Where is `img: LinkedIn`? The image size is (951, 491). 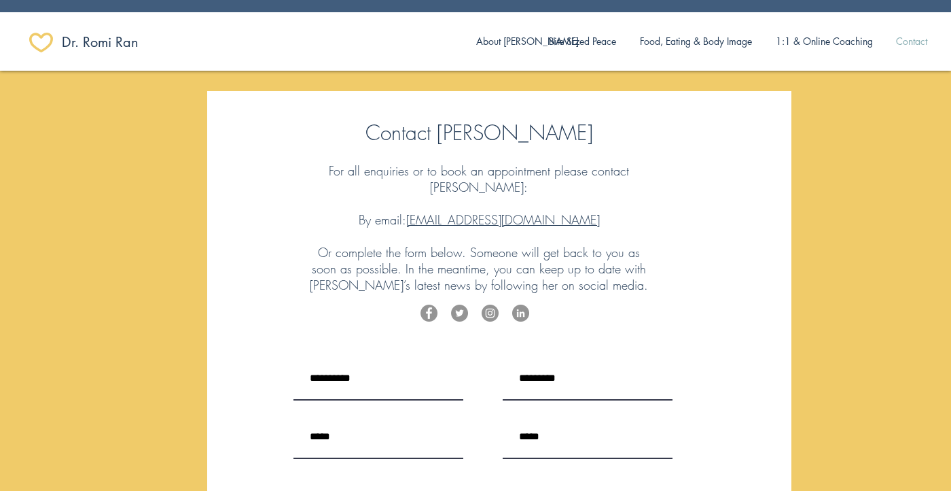
img: LinkedIn is located at coordinates (520, 313).